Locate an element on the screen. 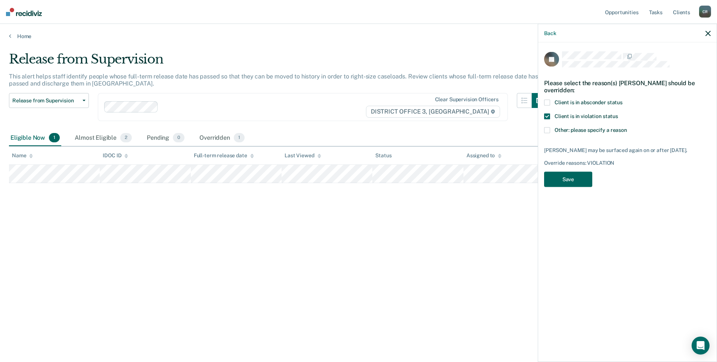 The width and height of the screenshot is (717, 362). div: C R is located at coordinates (705, 12).